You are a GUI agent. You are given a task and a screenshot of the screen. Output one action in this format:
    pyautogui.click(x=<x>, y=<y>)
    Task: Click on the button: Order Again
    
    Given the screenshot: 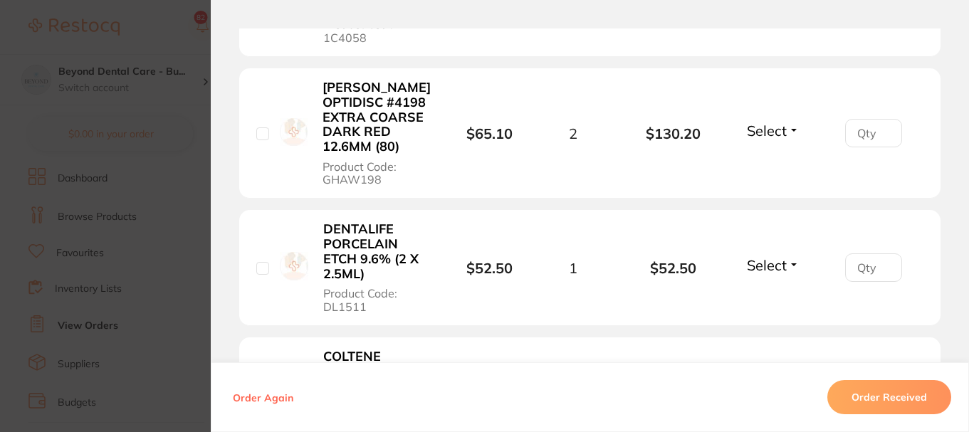 What is the action you would take?
    pyautogui.click(x=263, y=397)
    